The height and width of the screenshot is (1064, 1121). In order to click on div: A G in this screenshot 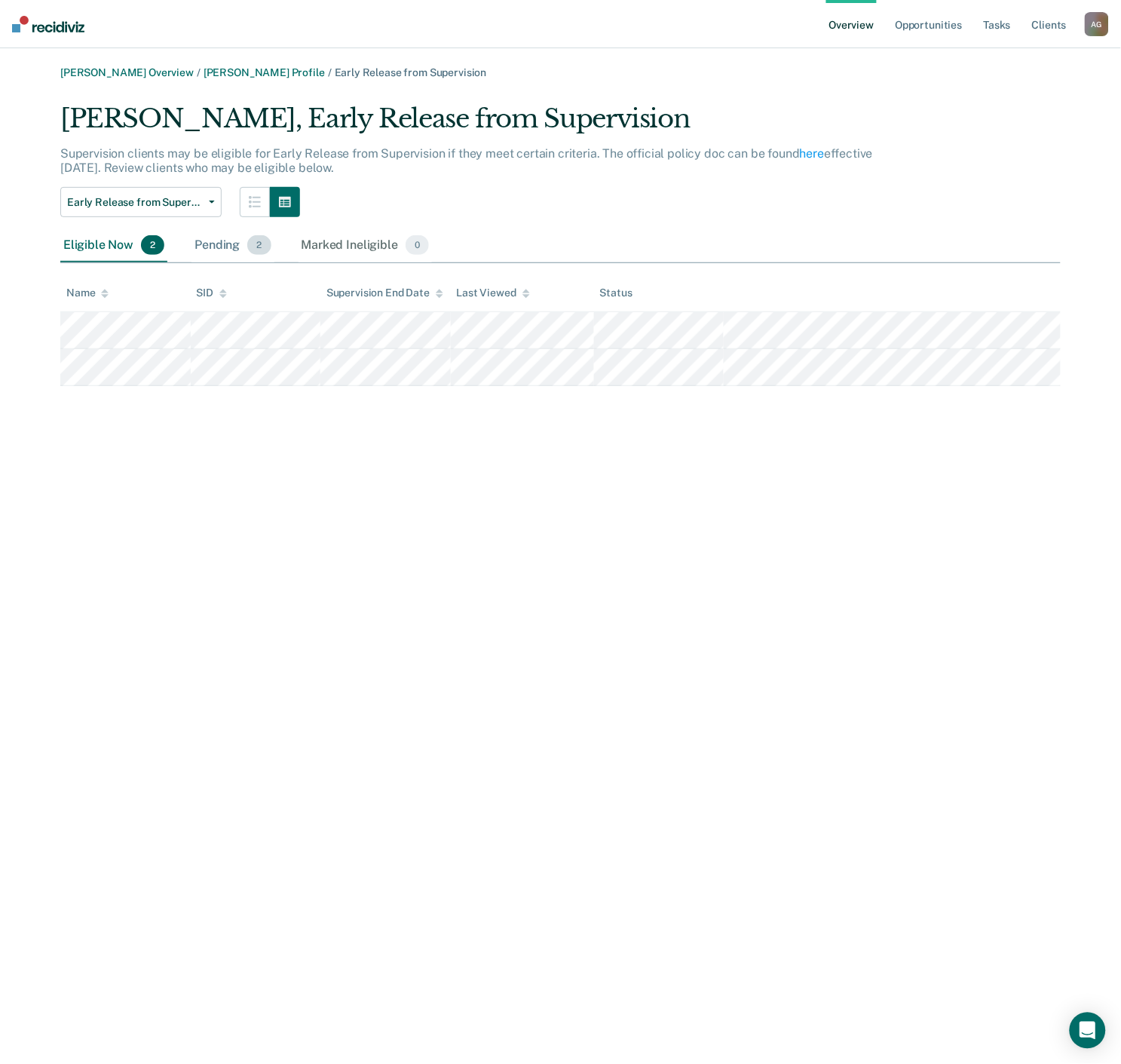, I will do `click(1097, 24)`.